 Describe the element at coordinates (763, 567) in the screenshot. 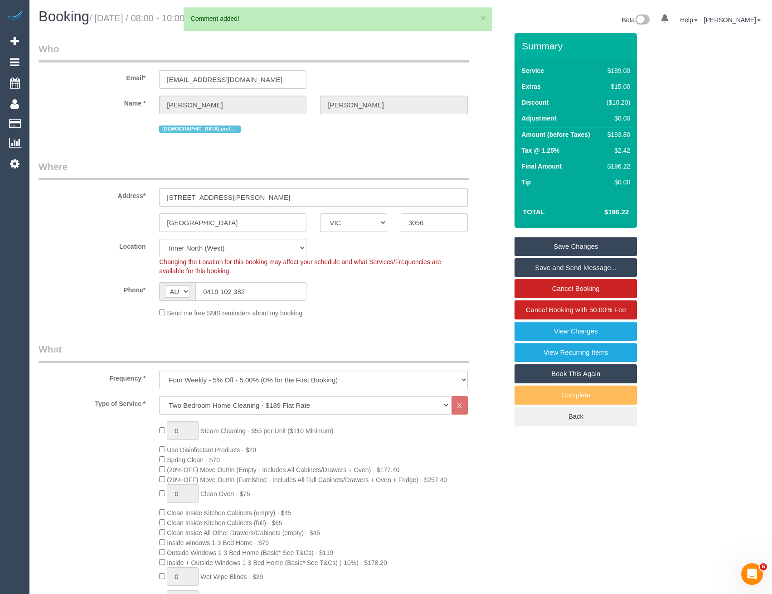

I see `span: 6` at that location.